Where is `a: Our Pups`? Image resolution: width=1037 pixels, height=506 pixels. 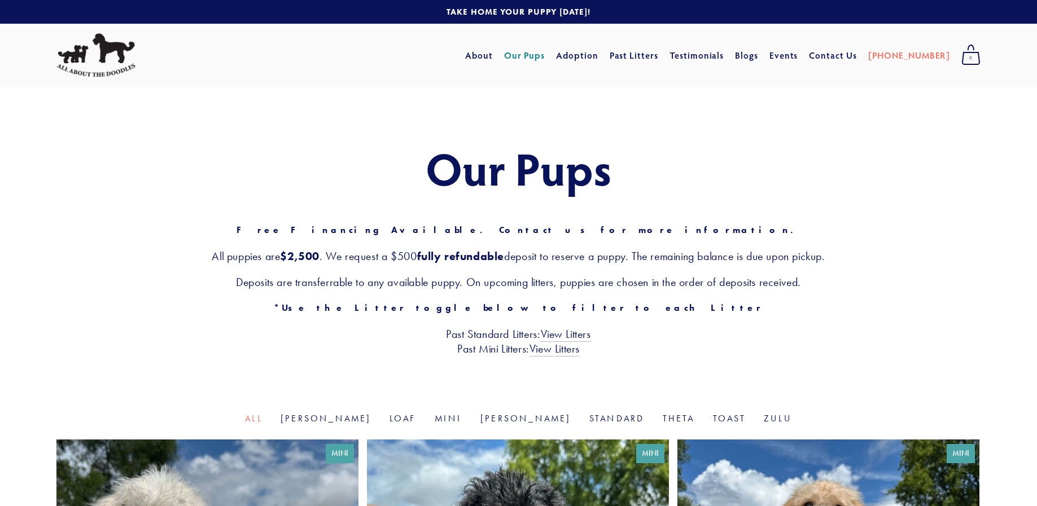
a: Our Pups is located at coordinates (524, 55).